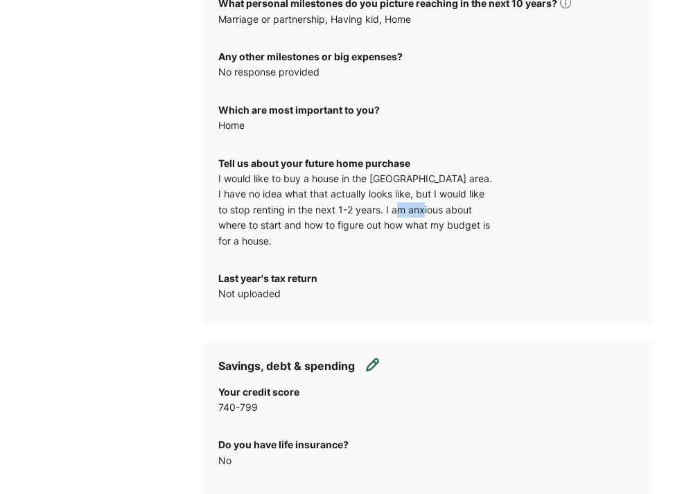 Image resolution: width=691 pixels, height=494 pixels. I want to click on div: Your credit score, so click(258, 392).